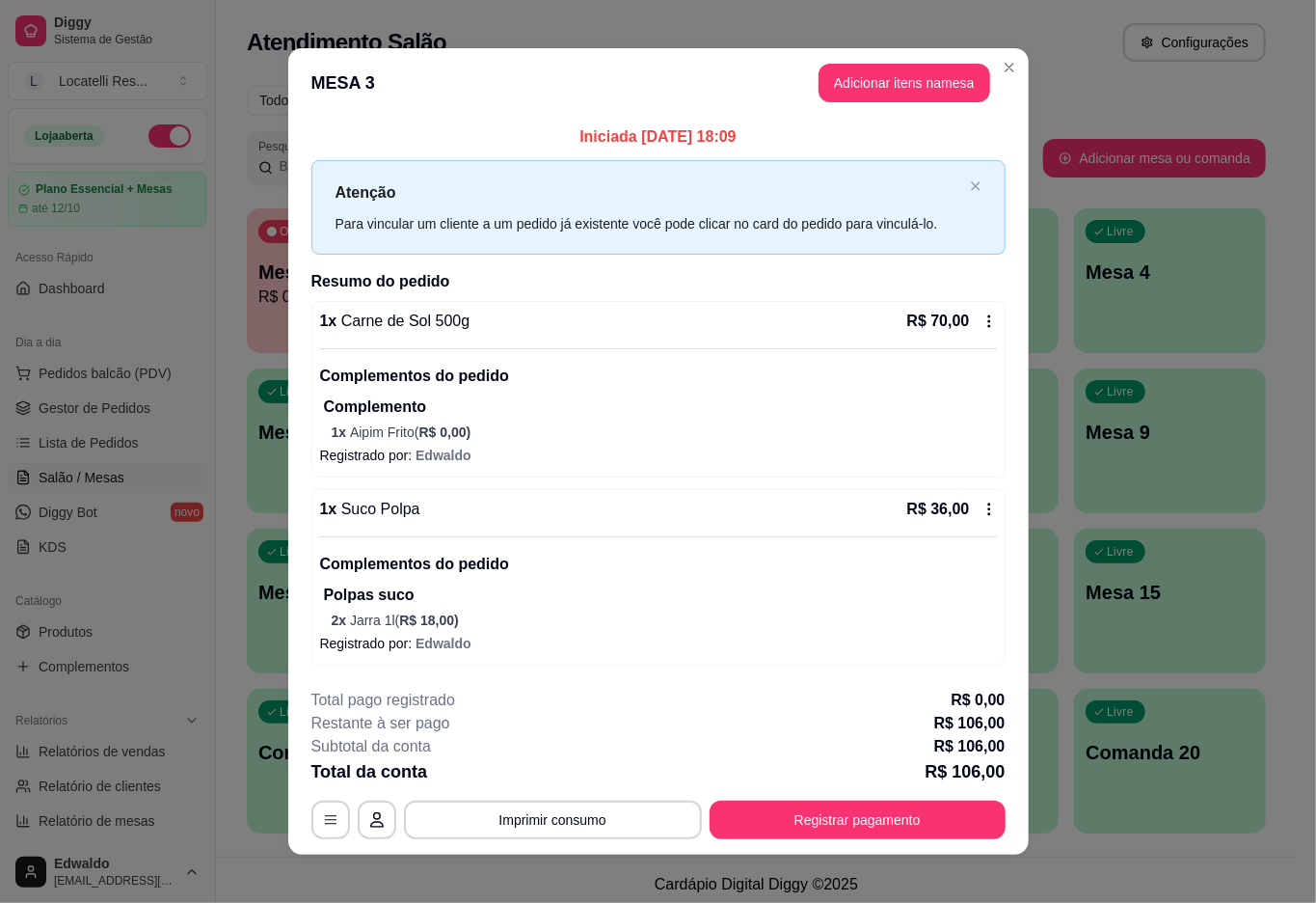 The width and height of the screenshot is (1316, 903). Describe the element at coordinates (649, 192) in the screenshot. I see `p: Atenção` at that location.